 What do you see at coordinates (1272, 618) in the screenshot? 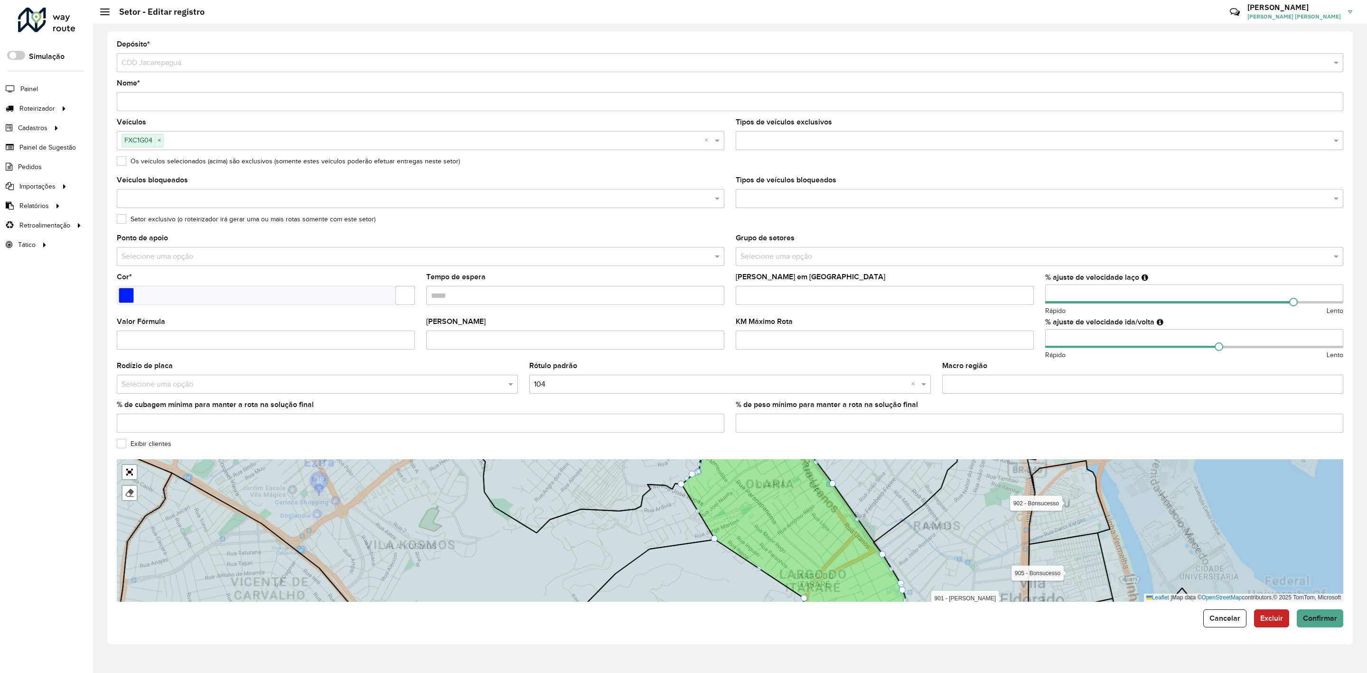
I see `button: Excluir` at bounding box center [1272, 618].